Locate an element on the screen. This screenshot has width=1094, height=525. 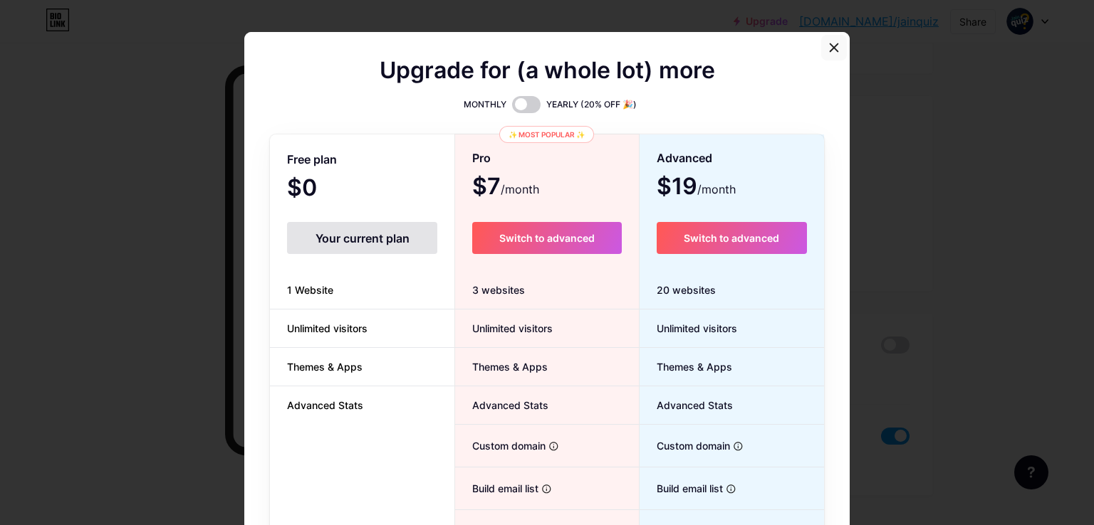
span: $7 is located at coordinates (505, 188).